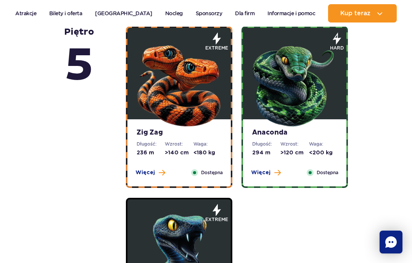  What do you see at coordinates (79, 60) in the screenshot?
I see `strong: piętro` at bounding box center [79, 60].